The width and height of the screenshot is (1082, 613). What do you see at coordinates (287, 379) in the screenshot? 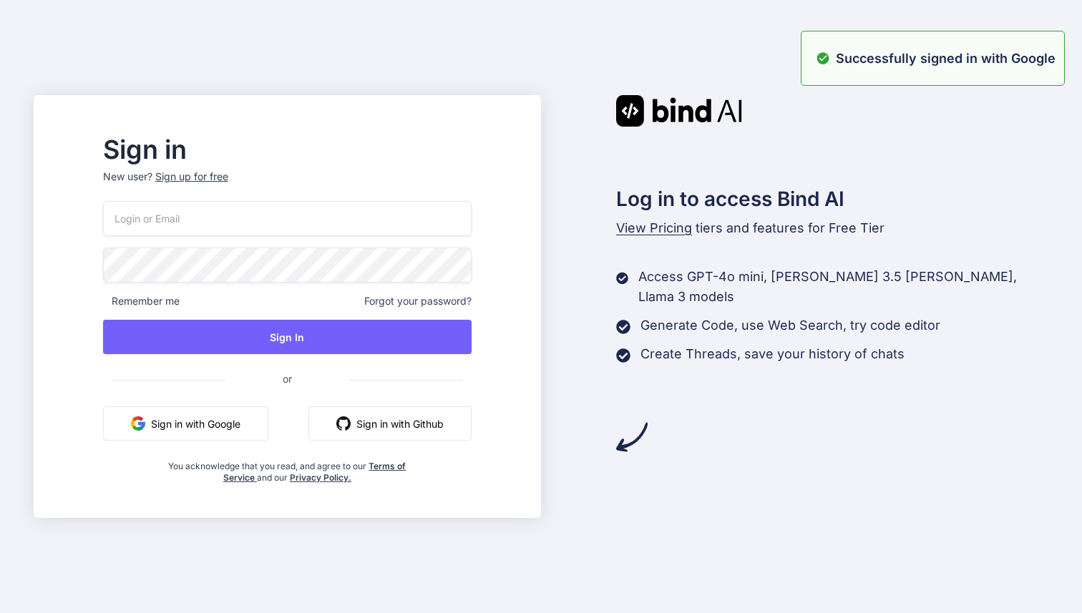
I see `span: or` at bounding box center [287, 379].